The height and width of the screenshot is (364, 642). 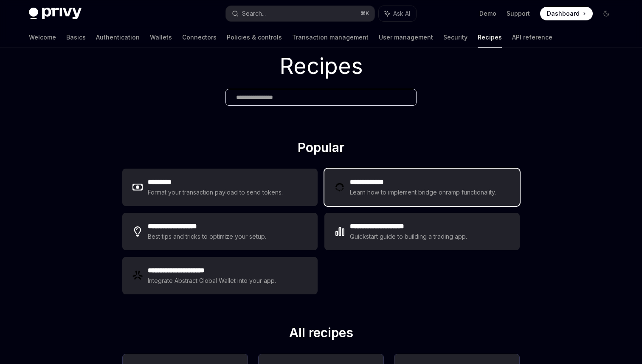 I want to click on a: Transaction management, so click(x=330, y=37).